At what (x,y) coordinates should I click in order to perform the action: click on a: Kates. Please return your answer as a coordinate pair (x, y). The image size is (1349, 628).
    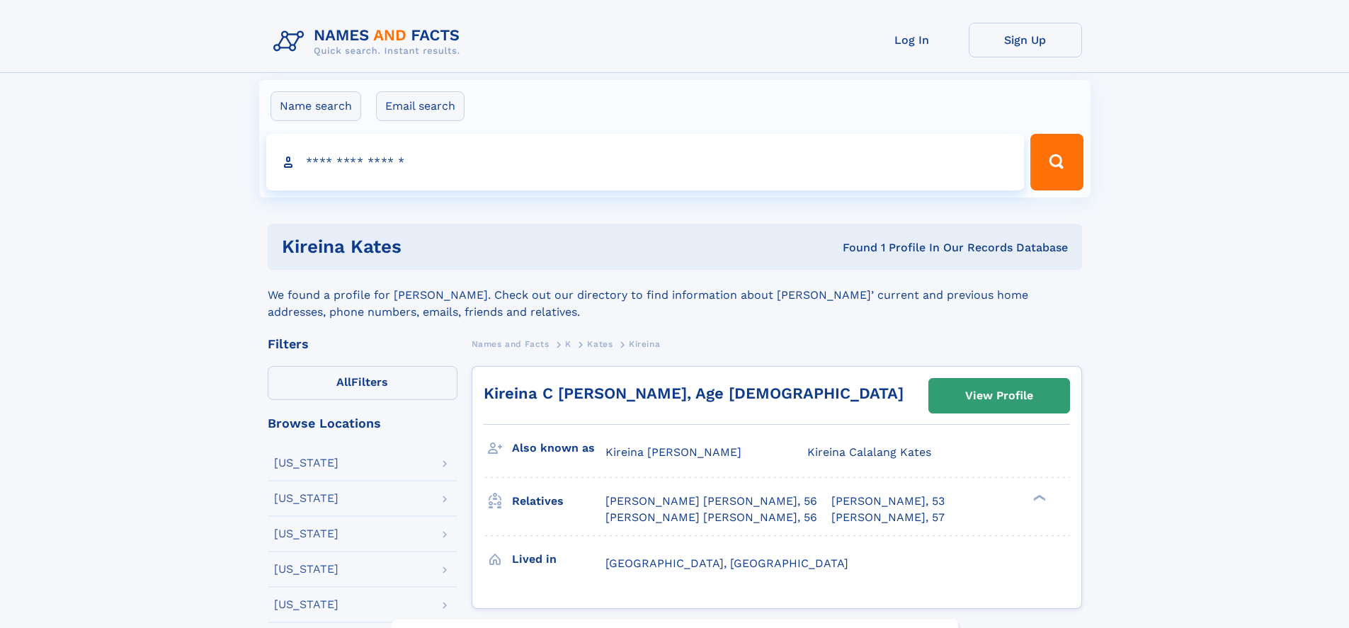
    Looking at the image, I should click on (600, 344).